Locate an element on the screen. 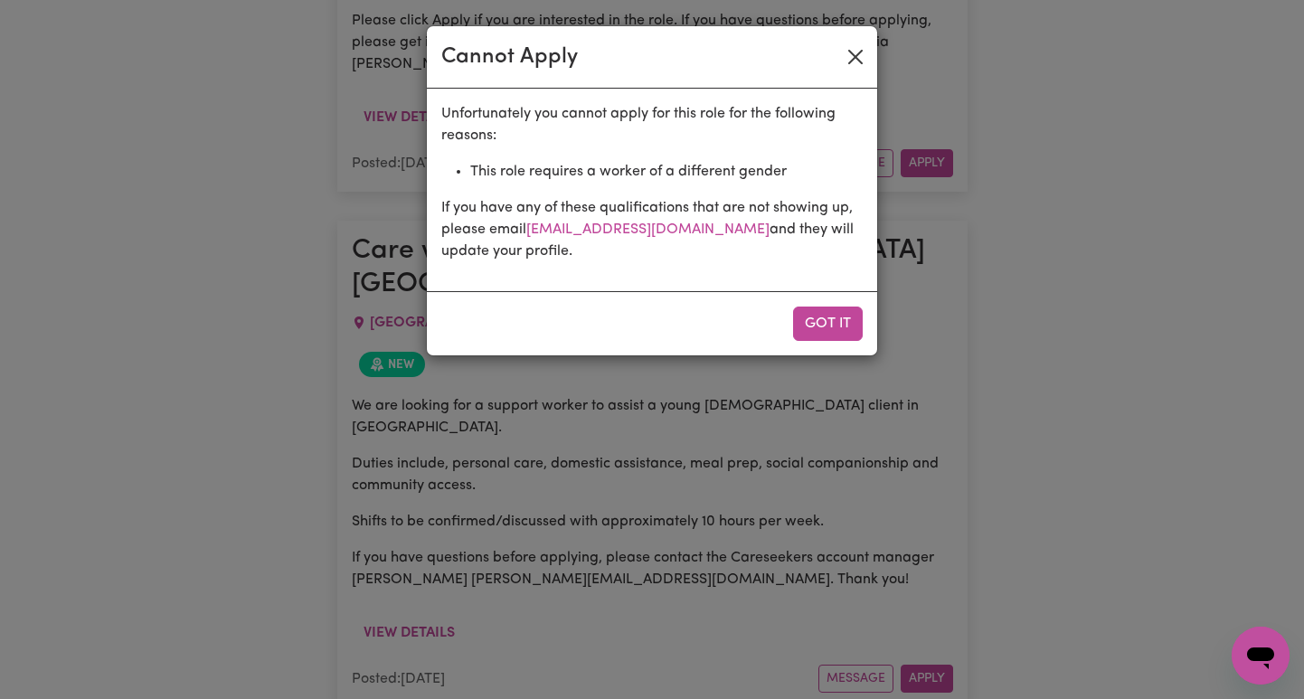 The image size is (1304, 699). p: Unfortunately you cannot apply for this role for the following reasons: is located at coordinates (652, 125).